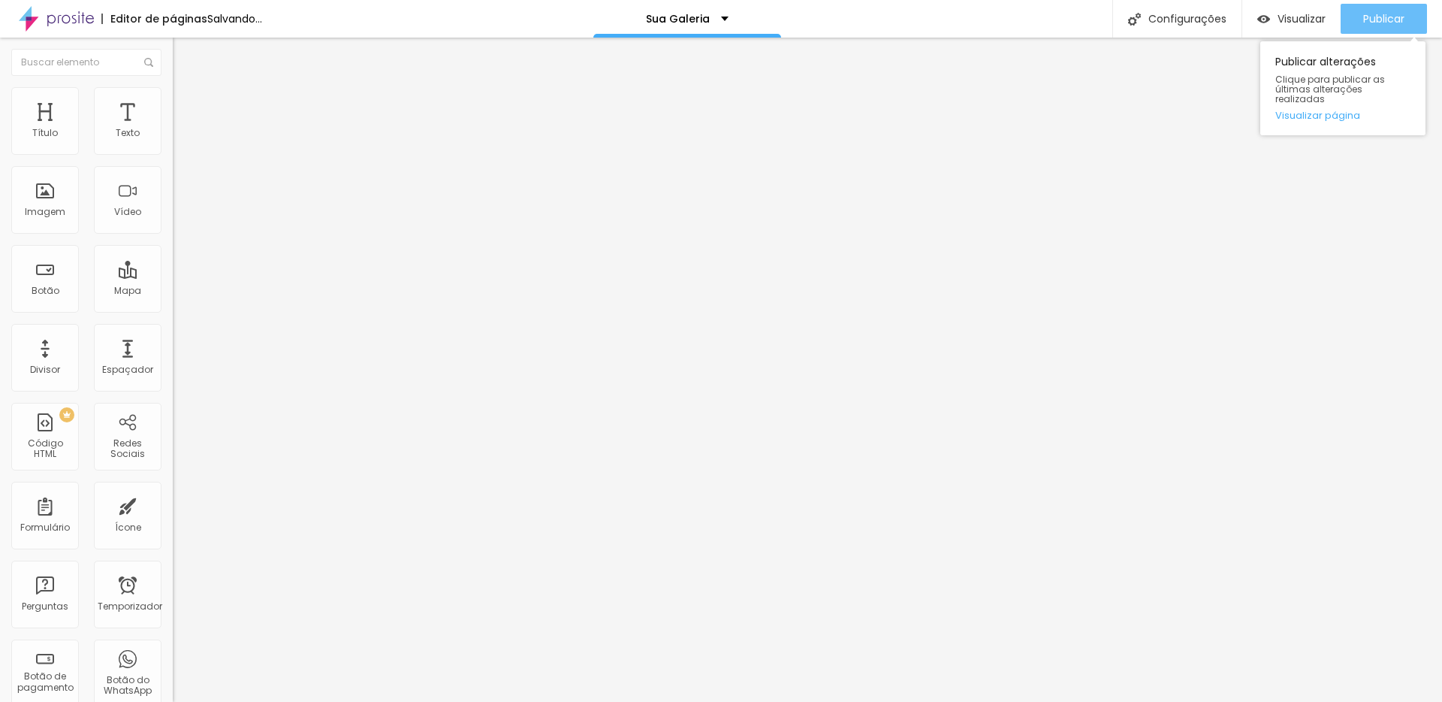 The width and height of the screenshot is (1442, 702). I want to click on font: Código HTML, so click(45, 448).